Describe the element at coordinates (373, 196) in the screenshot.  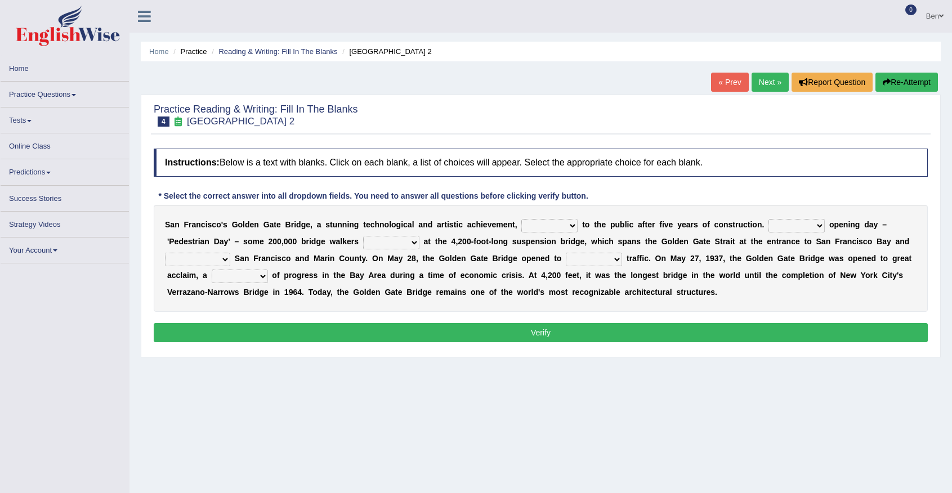
I see `div: * Select the correct answer into all dropdown fields. You need to answer all questions before cli...` at that location.